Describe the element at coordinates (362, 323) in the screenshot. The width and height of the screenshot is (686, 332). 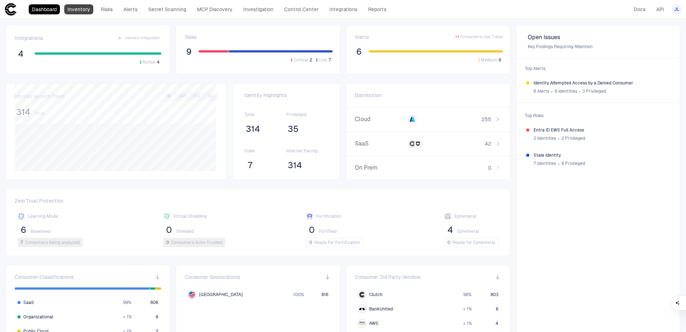
I see `div: AWS` at that location.